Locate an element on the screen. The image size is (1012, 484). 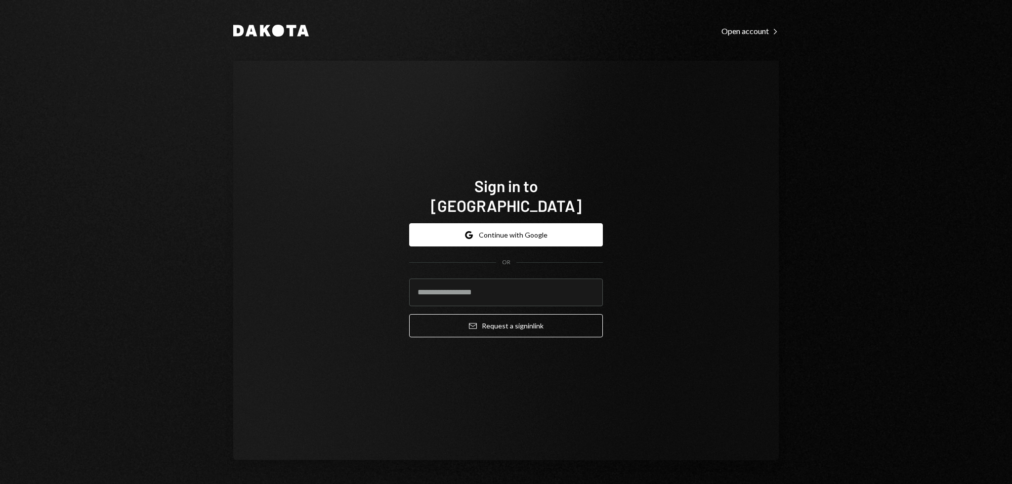
a: Open account is located at coordinates (750, 31).